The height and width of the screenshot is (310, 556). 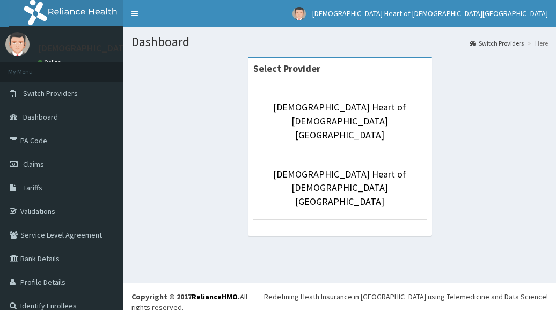 What do you see at coordinates (497, 43) in the screenshot?
I see `a: Switch Providers` at bounding box center [497, 43].